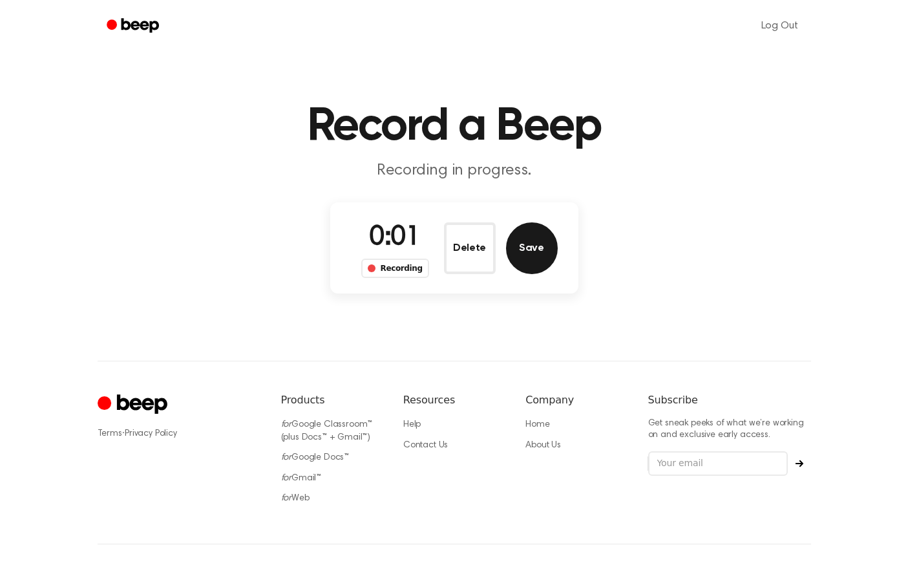  Describe the element at coordinates (537, 424) in the screenshot. I see `a: Home` at that location.